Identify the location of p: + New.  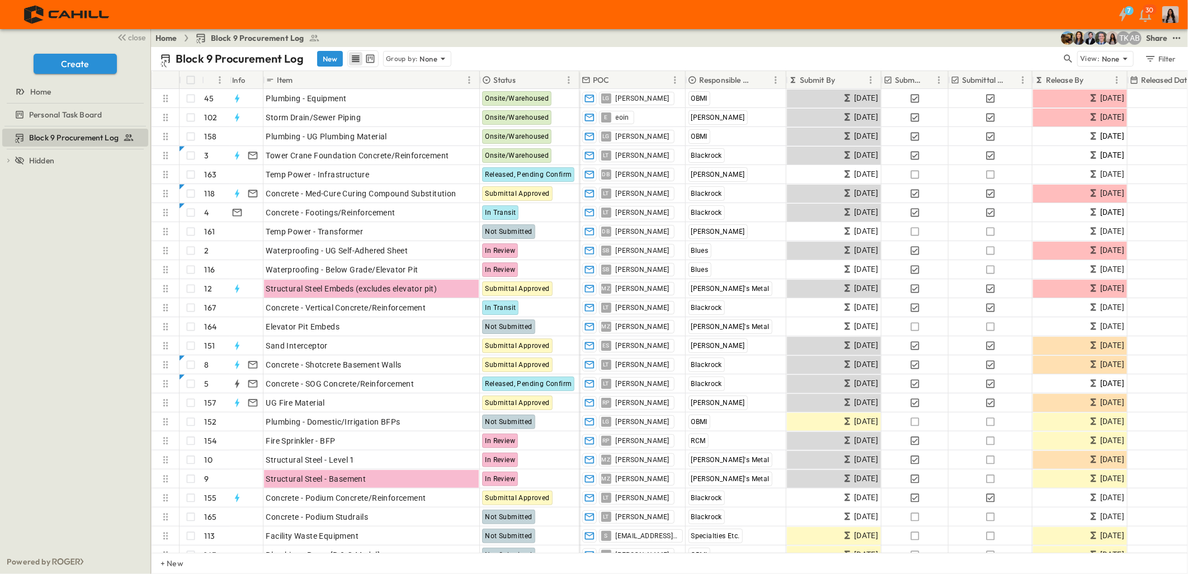
(164, 563).